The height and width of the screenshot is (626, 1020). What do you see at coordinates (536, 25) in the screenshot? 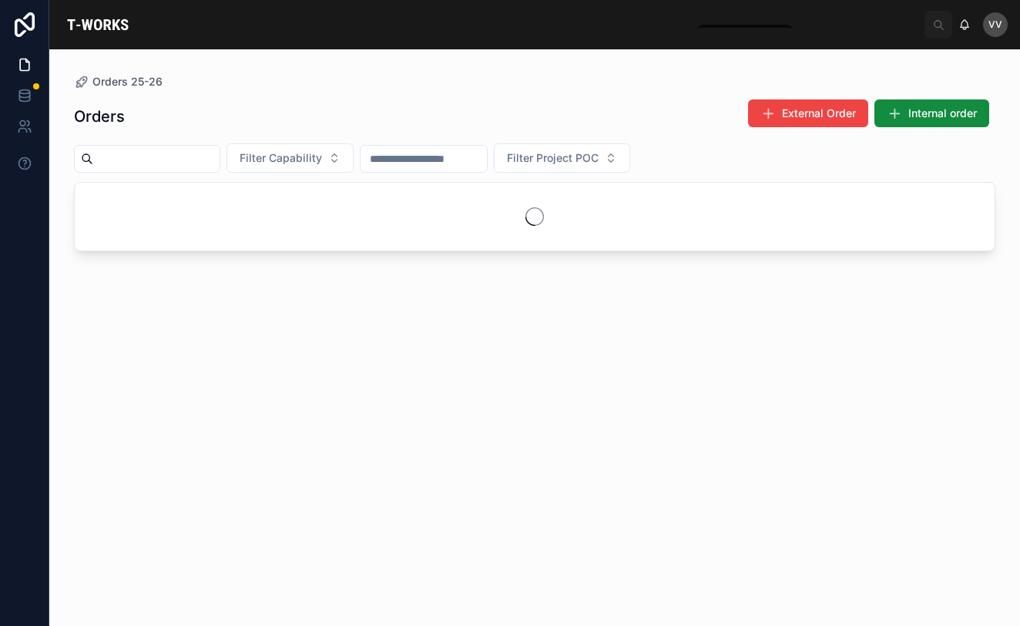
I see `div: scrollable content` at bounding box center [536, 25].